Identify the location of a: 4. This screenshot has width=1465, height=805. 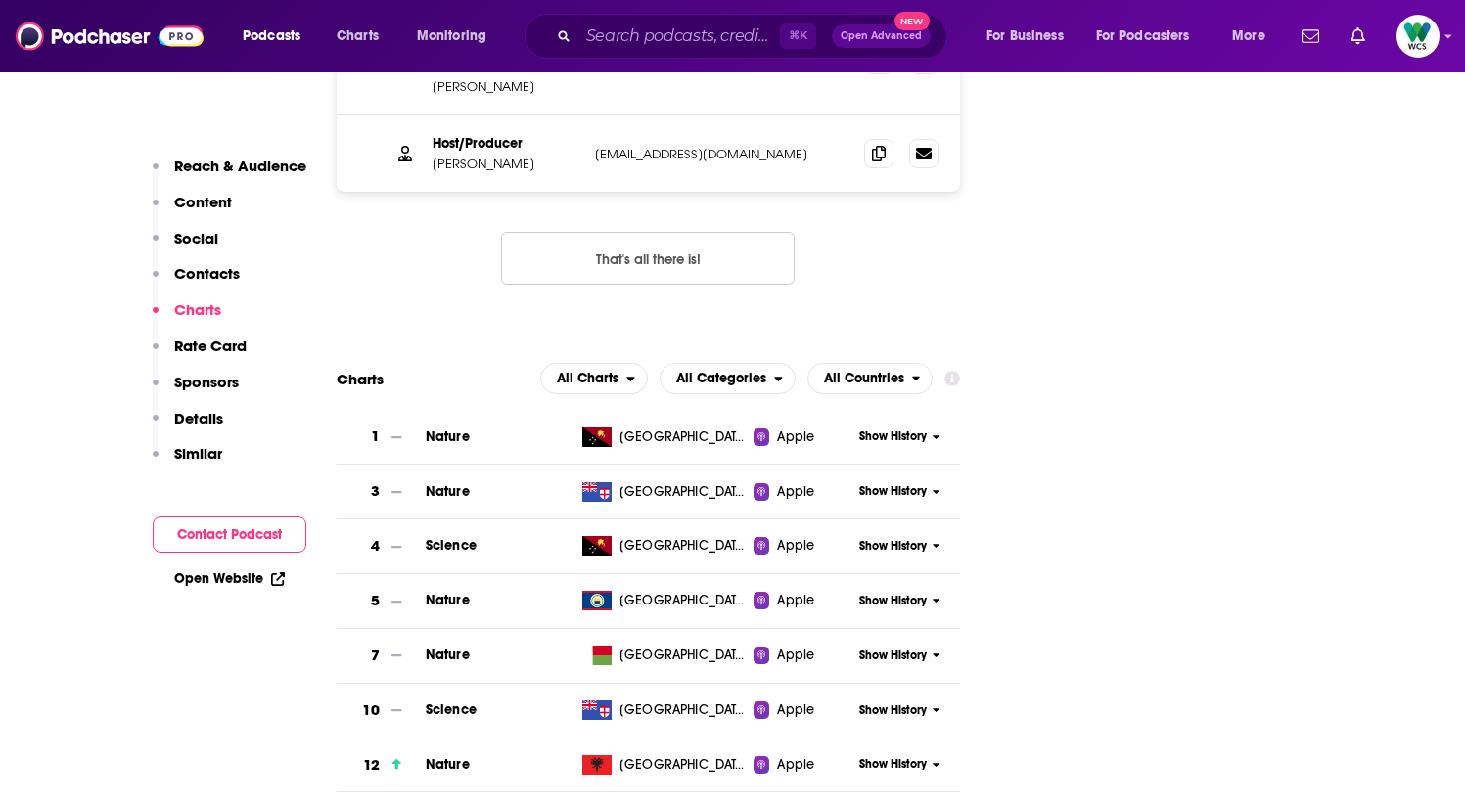
(381, 546).